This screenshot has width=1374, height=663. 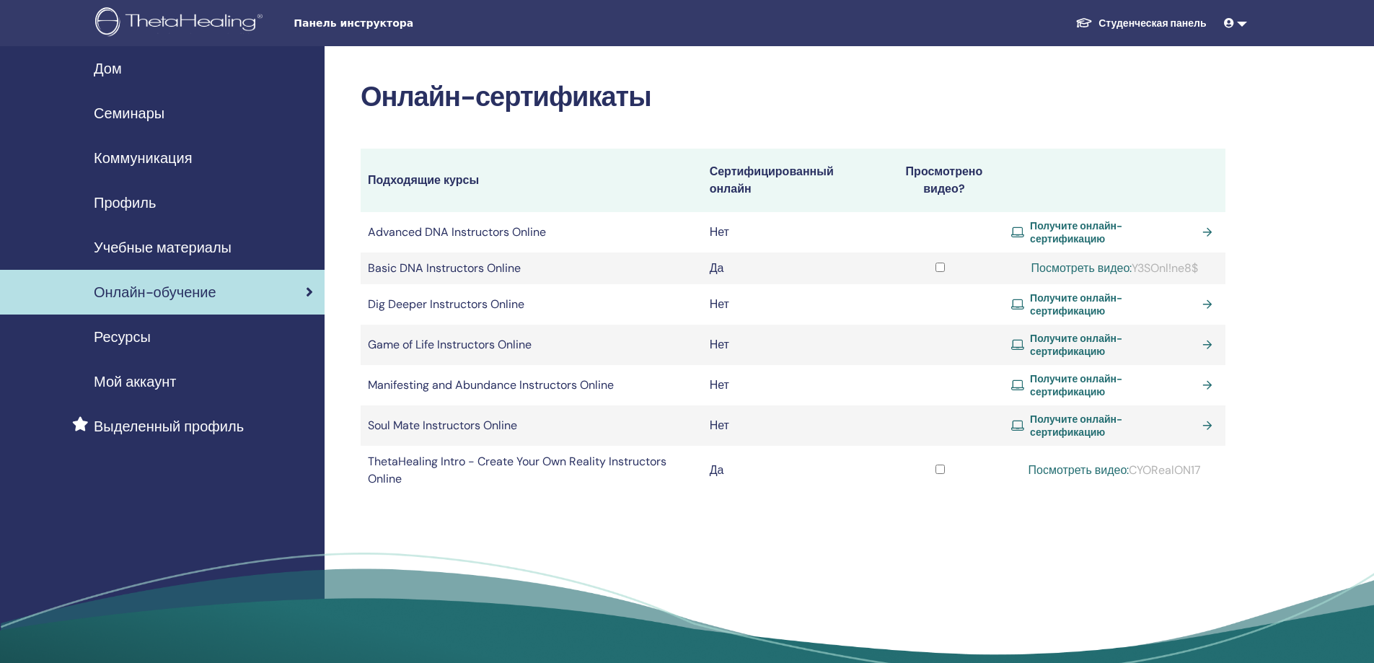 What do you see at coordinates (107, 69) in the screenshot?
I see `span: Дом` at bounding box center [107, 69].